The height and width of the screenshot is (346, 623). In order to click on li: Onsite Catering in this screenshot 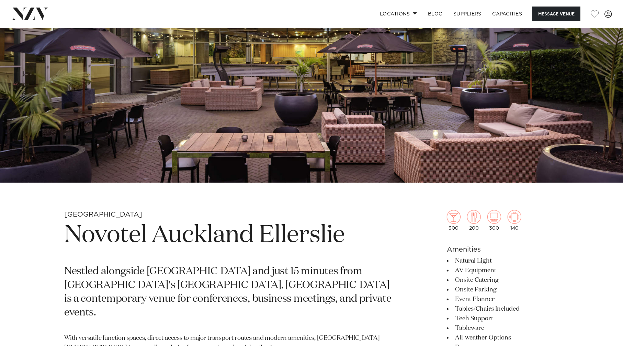, I will do `click(503, 280)`.